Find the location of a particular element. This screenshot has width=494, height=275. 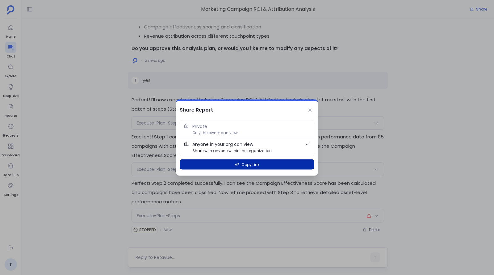

h2: Share Report is located at coordinates (196, 110).